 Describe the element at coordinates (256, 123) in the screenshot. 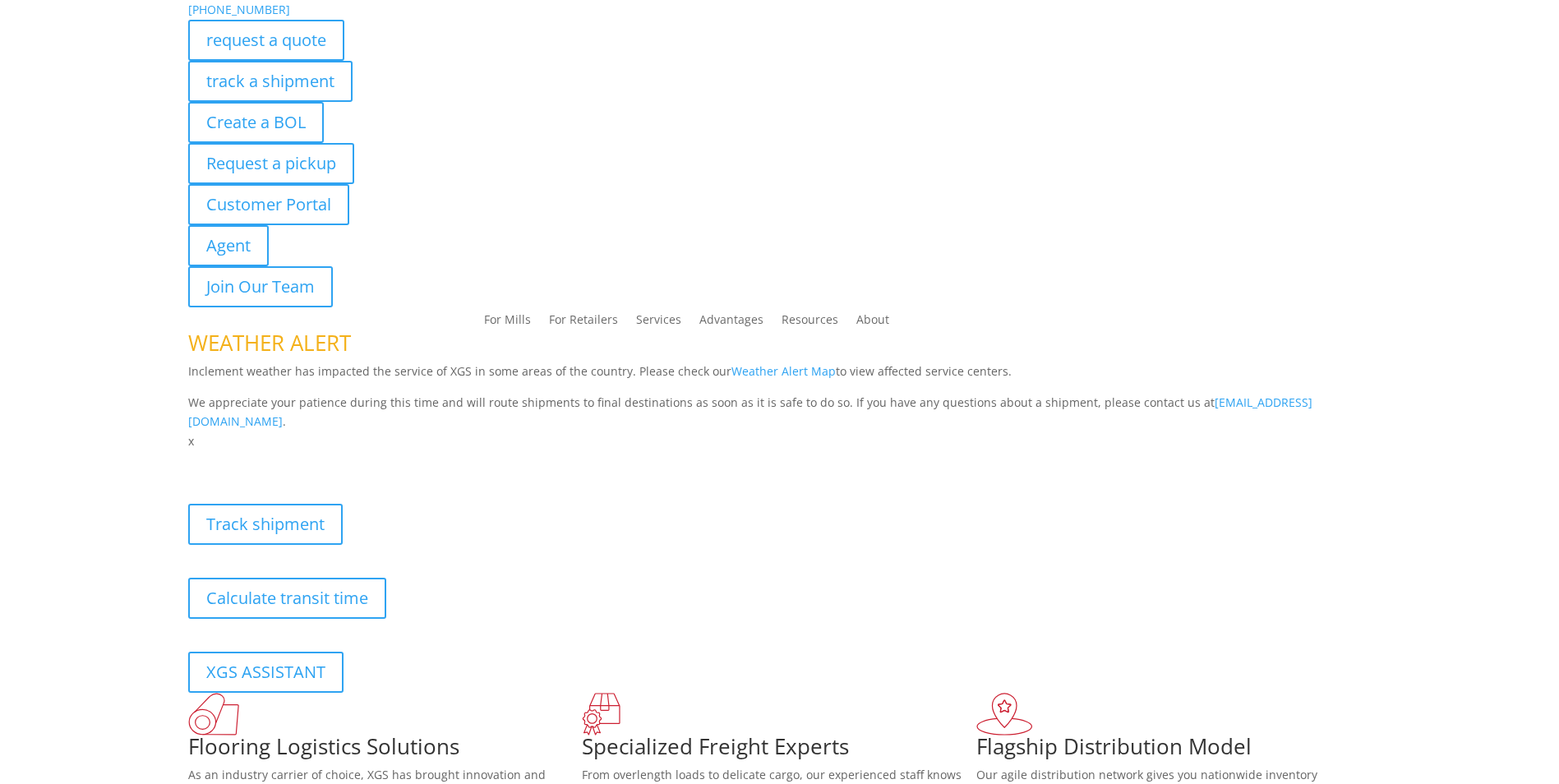

I see `a: Create a BOL` at that location.